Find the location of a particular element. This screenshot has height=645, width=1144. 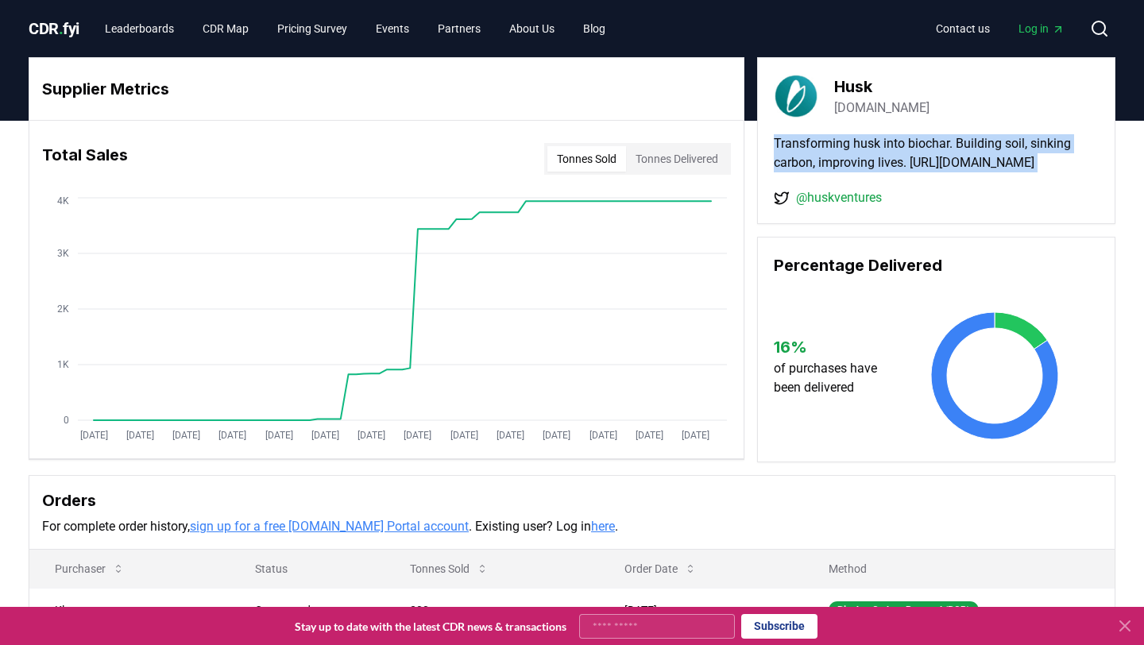

a: Pricing Survey is located at coordinates (312, 29).